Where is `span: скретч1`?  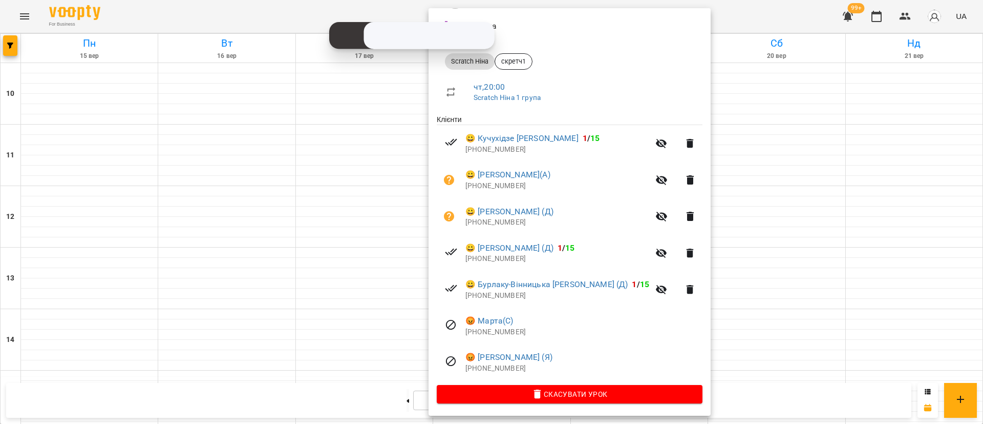
span: скретч1 is located at coordinates (514, 61).